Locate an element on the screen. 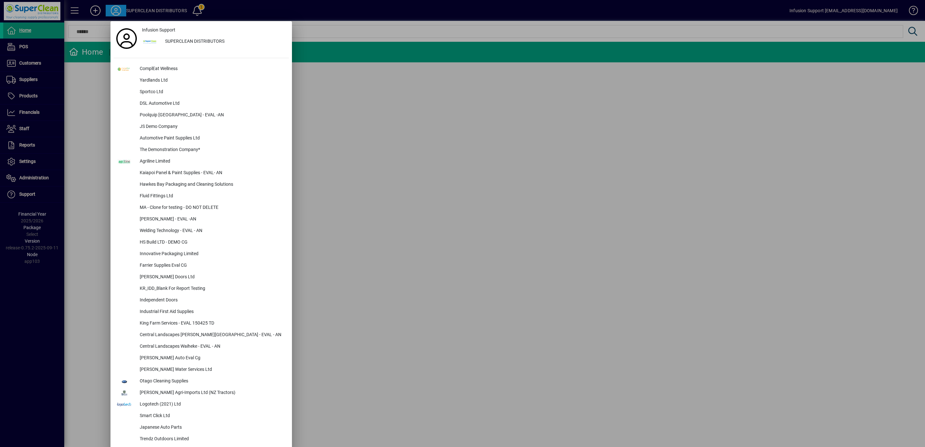  div: Innovative Packaging Limited is located at coordinates (212, 254).